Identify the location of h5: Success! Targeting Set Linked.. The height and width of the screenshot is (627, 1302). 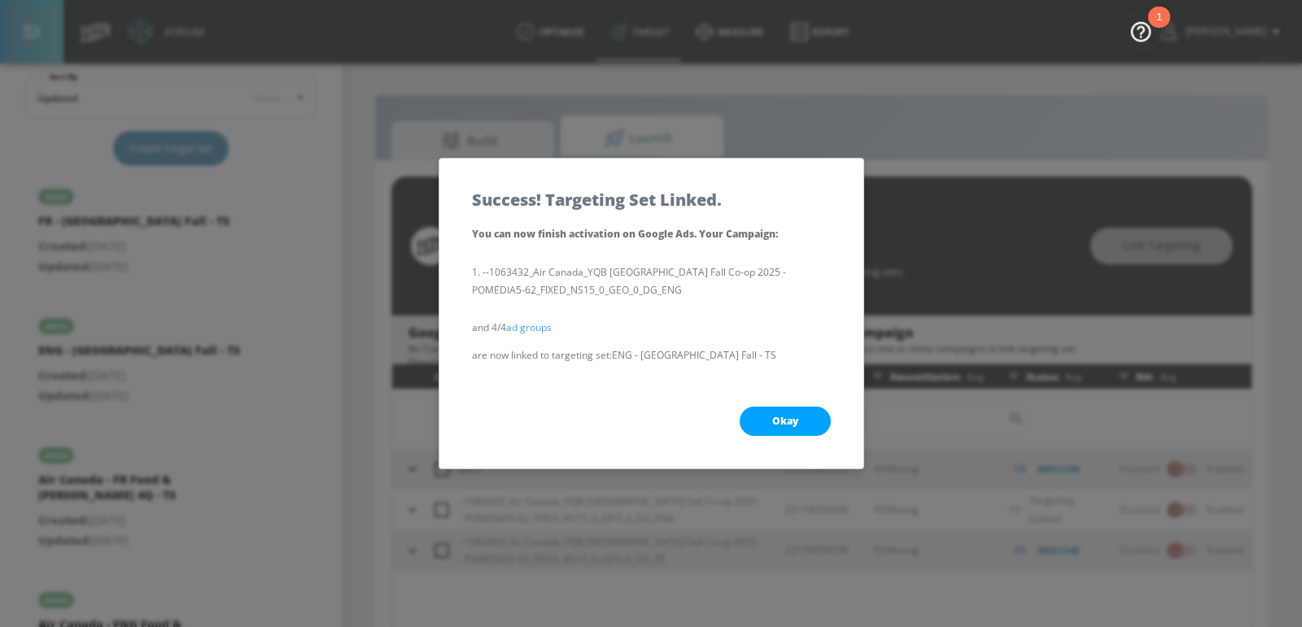
(596, 199).